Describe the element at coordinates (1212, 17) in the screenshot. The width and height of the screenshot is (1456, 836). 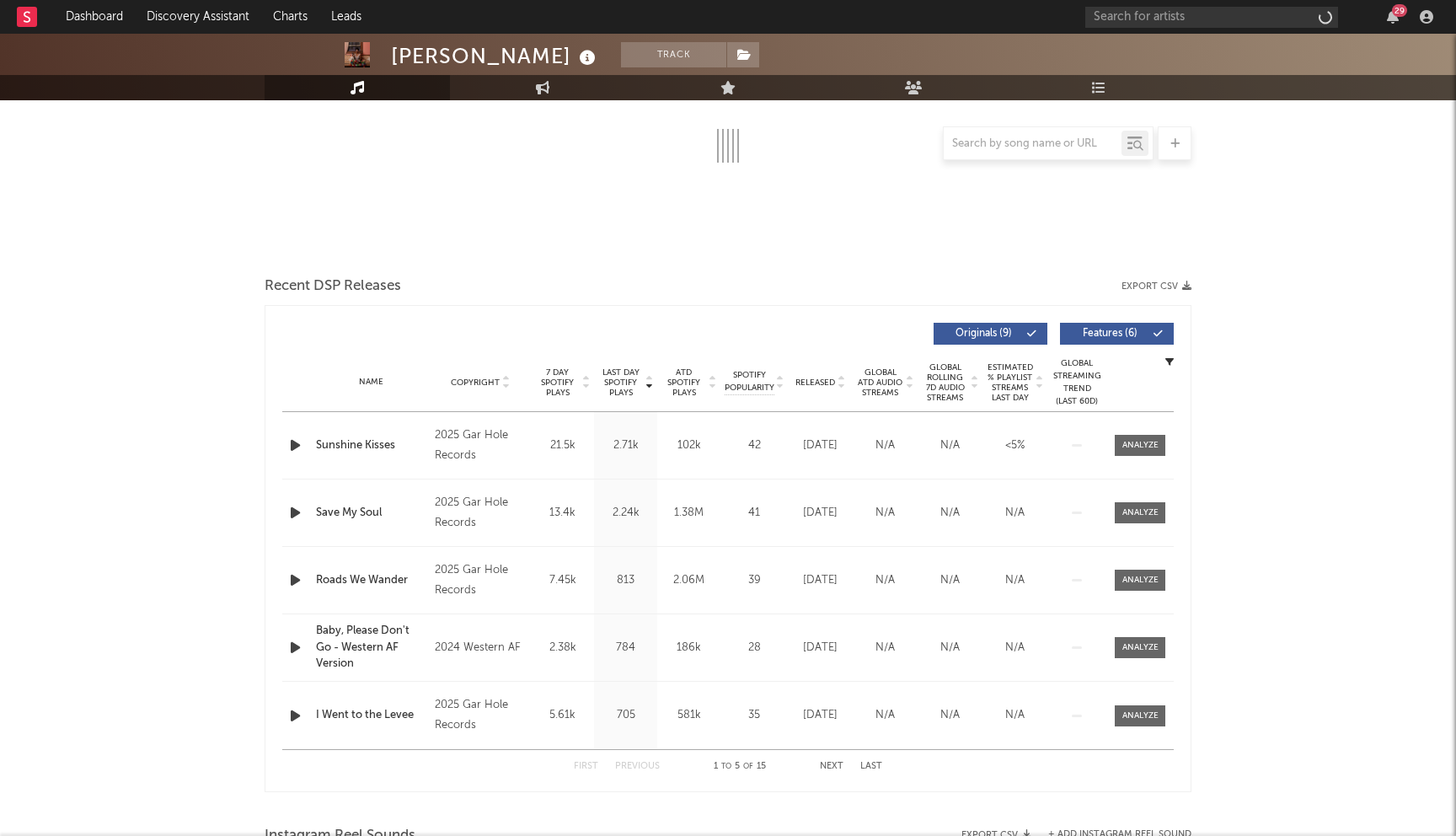
I see `input: Search for artists` at that location.